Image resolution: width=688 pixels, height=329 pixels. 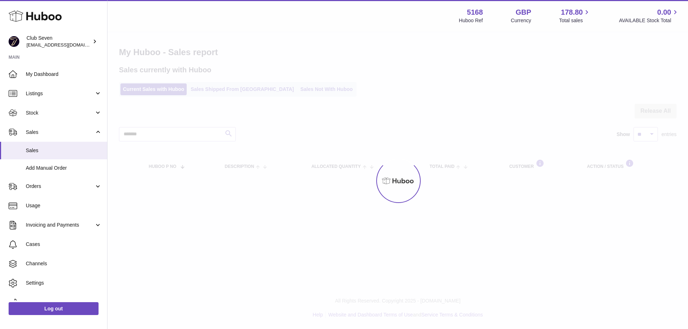 I want to click on span: Orders, so click(x=60, y=186).